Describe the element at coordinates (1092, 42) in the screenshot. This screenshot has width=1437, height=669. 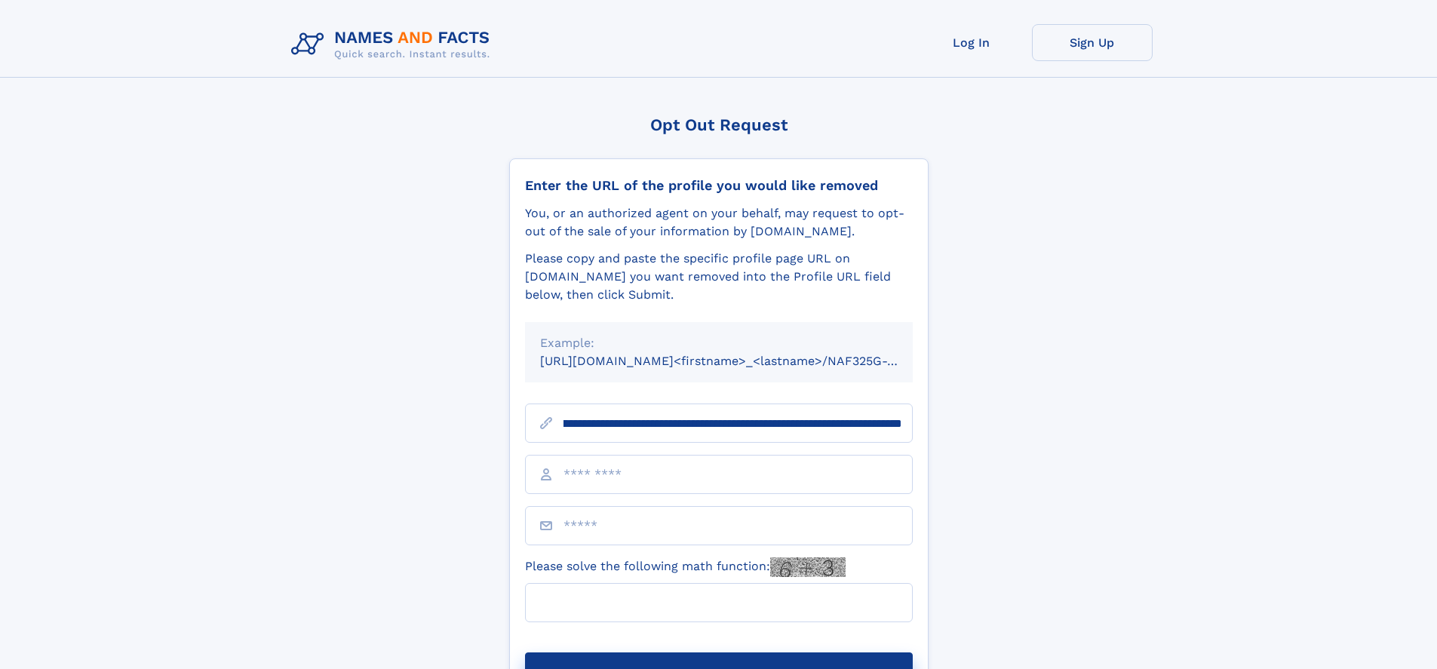
I see `a: Sign Up` at that location.